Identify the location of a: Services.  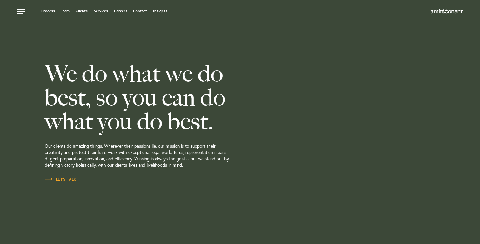
(101, 11).